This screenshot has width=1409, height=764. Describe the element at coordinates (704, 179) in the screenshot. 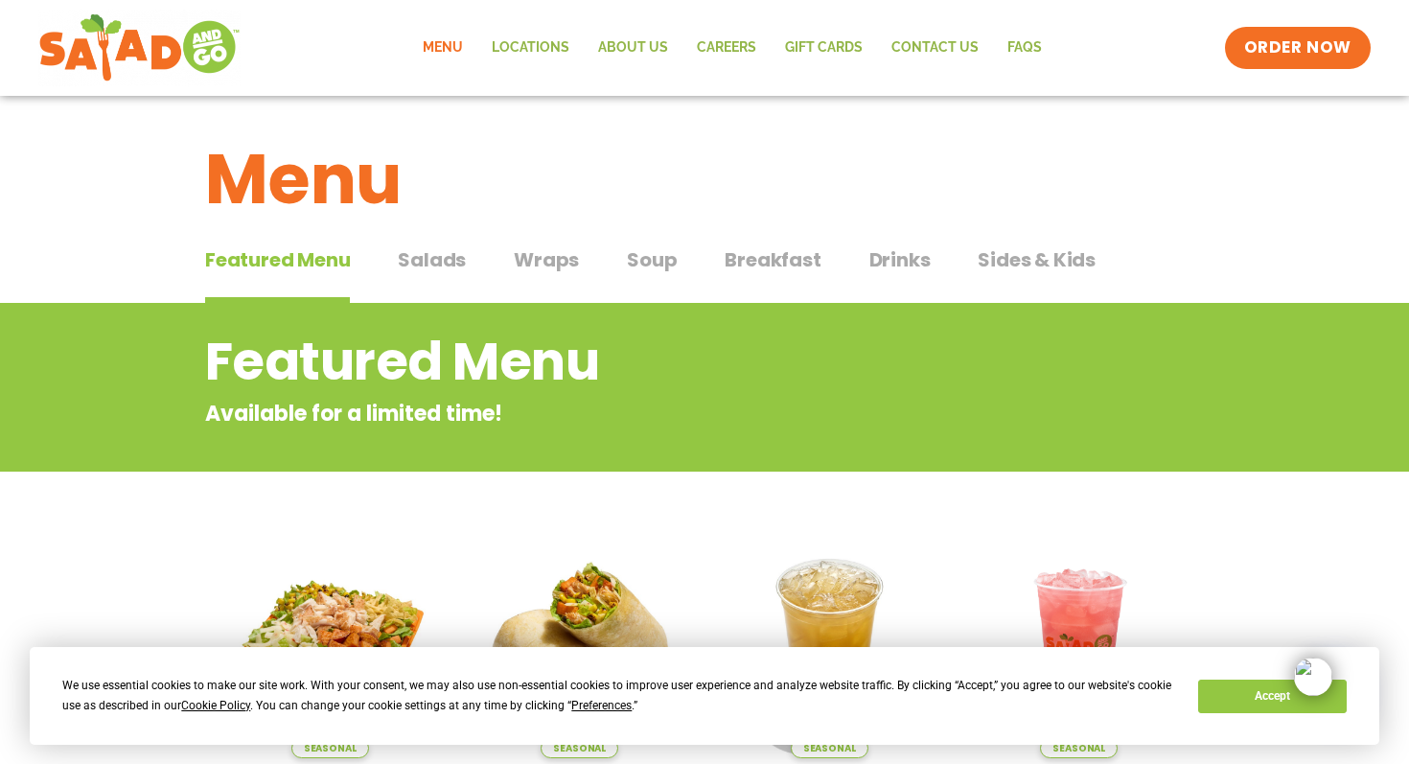

I see `h1: Menu` at that location.